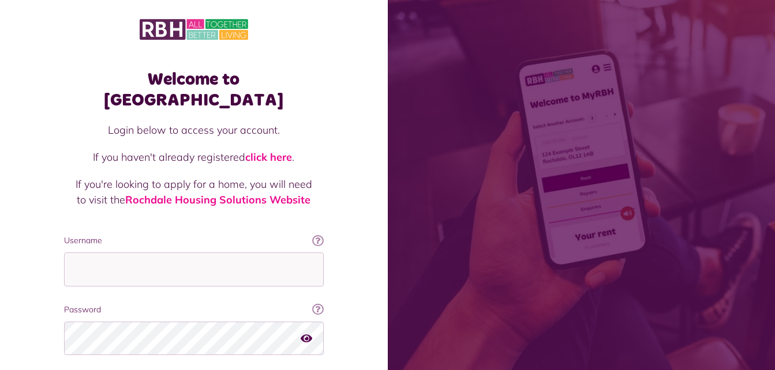  What do you see at coordinates (194, 241) in the screenshot?
I see `label: Username` at bounding box center [194, 241].